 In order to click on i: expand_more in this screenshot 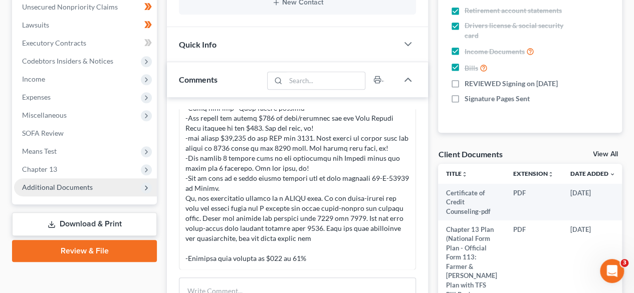, I will do `click(612, 174)`.